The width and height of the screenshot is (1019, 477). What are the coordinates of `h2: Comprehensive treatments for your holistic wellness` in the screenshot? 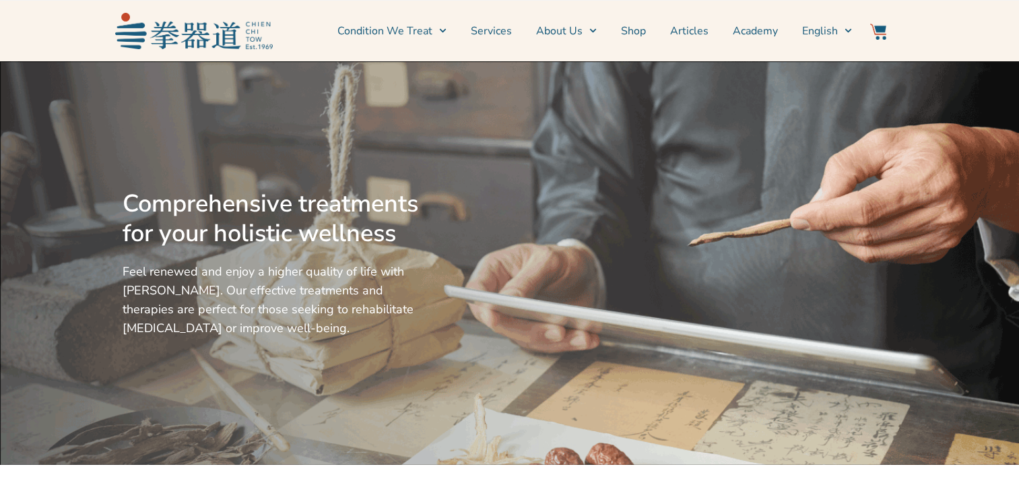 It's located at (273, 219).